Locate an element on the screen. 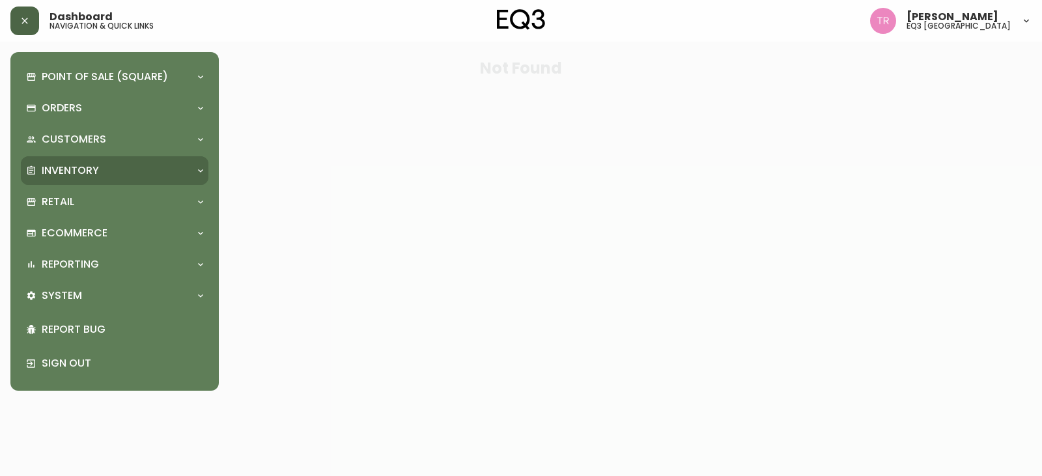 This screenshot has width=1042, height=476. p: Customers is located at coordinates (74, 139).